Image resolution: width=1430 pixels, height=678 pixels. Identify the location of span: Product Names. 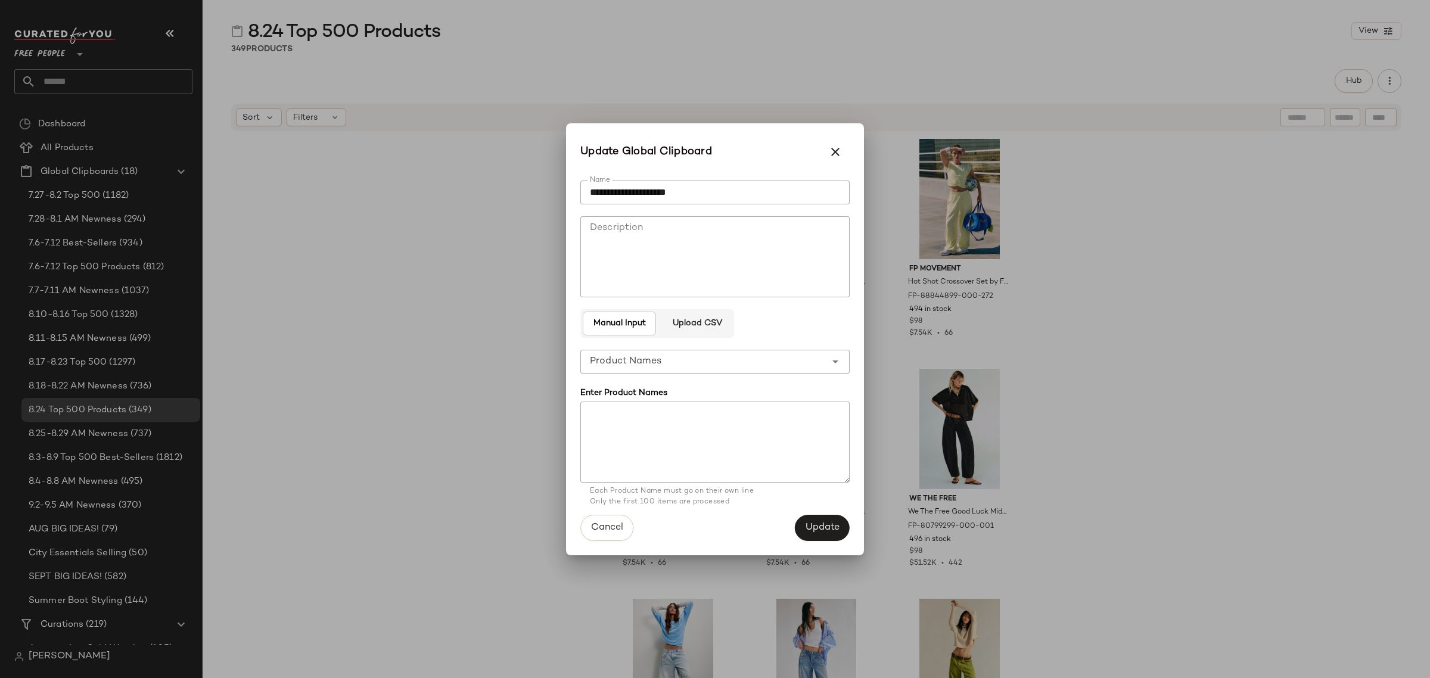
(626, 362).